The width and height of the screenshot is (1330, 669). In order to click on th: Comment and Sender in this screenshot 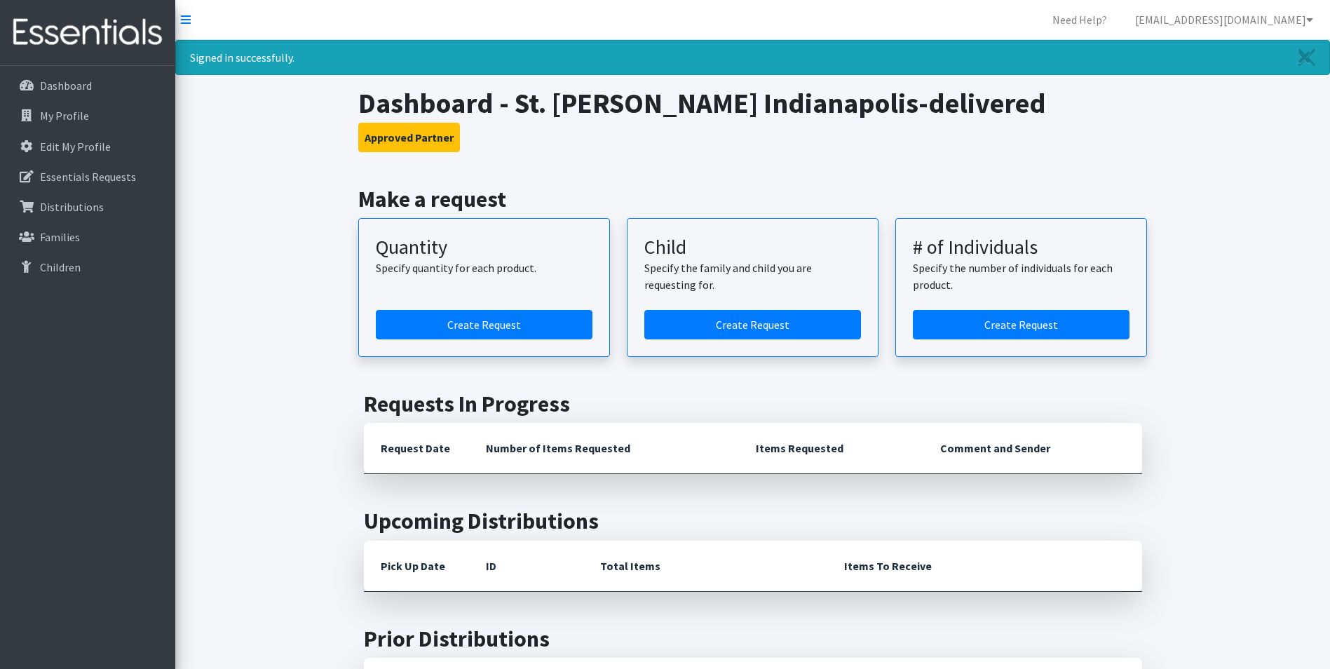, I will do `click(1032, 448)`.